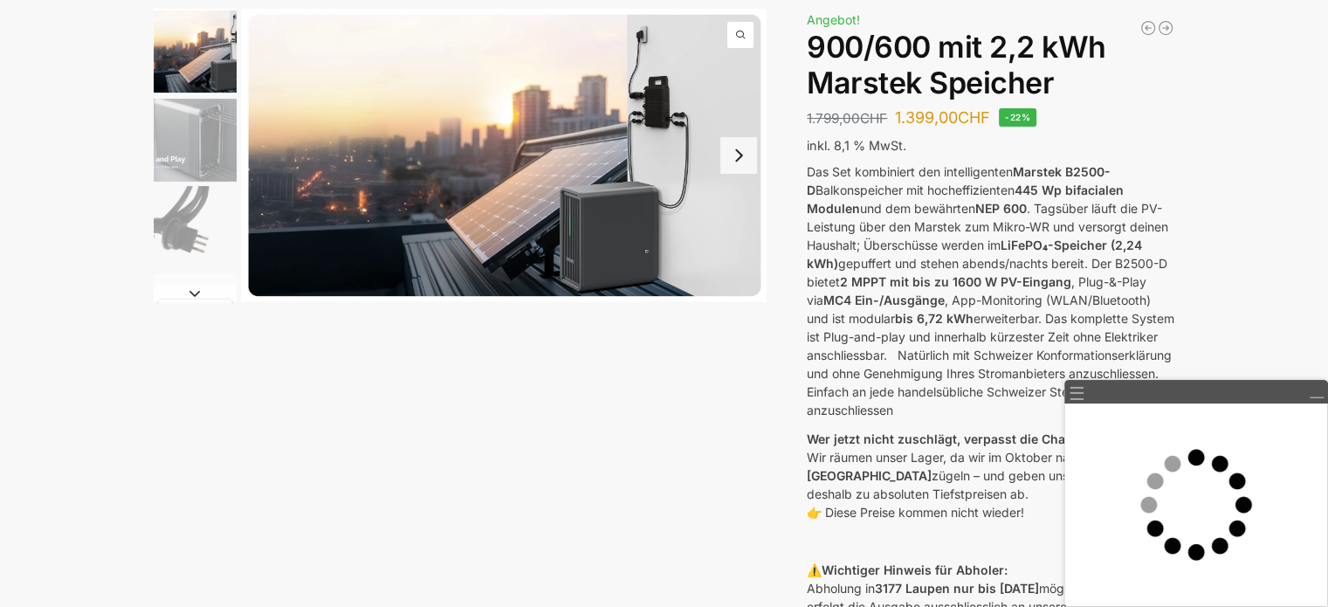  What do you see at coordinates (1148, 28) in the screenshot?
I see `a: Balkonkraftwerk 1780 Watt mit 4 KWh Zendure Batteriespeicher Notstrom fähig` at bounding box center [1148, 28].